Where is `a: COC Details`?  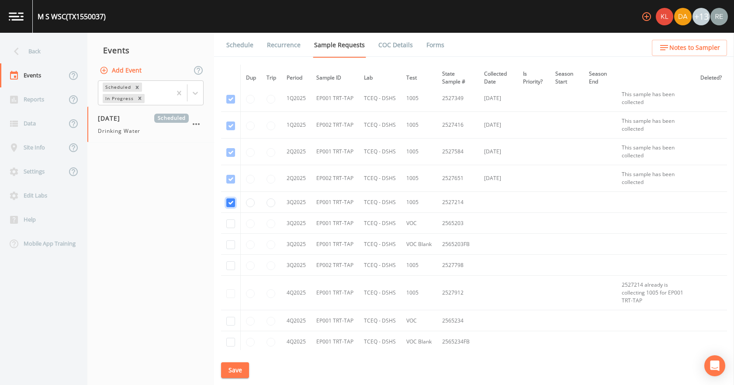 a: COC Details is located at coordinates (396, 45).